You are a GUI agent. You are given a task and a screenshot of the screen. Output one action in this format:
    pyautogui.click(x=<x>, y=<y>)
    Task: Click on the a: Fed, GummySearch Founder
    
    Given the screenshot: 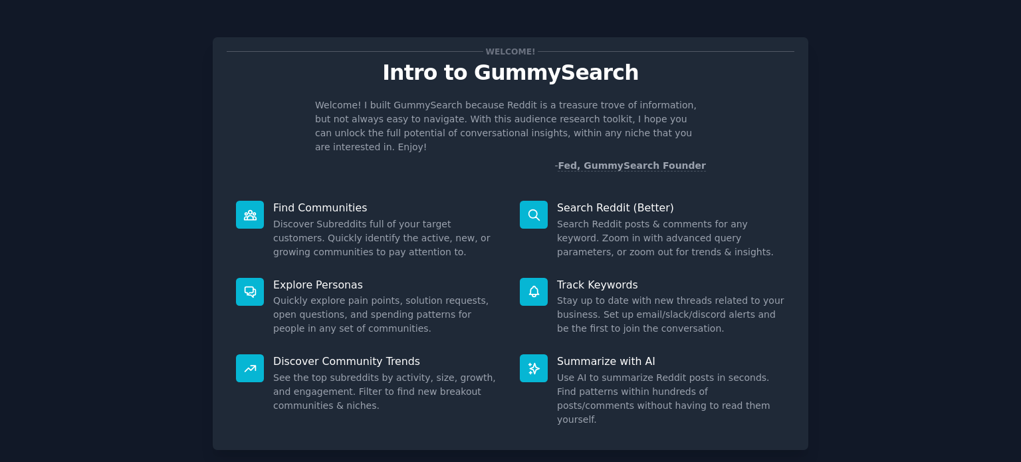 What is the action you would take?
    pyautogui.click(x=632, y=166)
    